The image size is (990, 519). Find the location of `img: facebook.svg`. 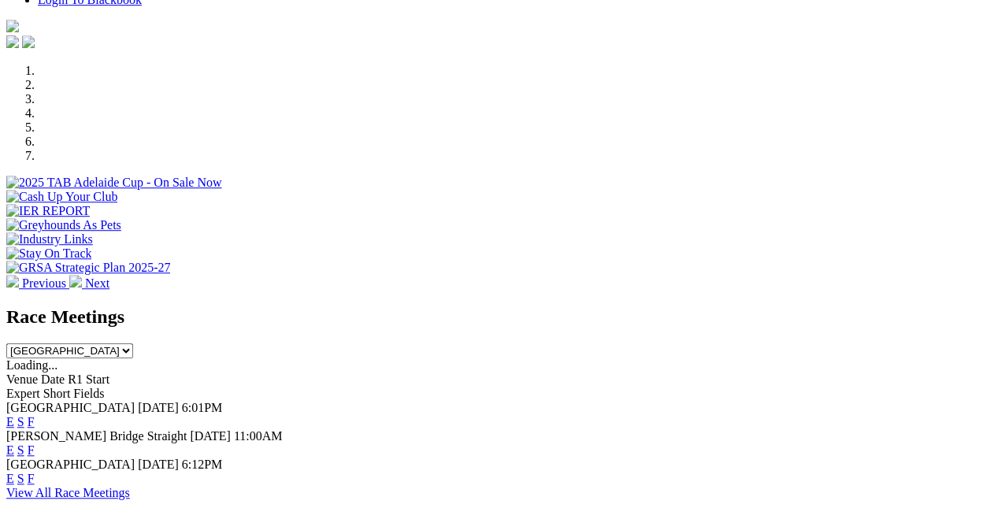

img: facebook.svg is located at coordinates (13, 42).